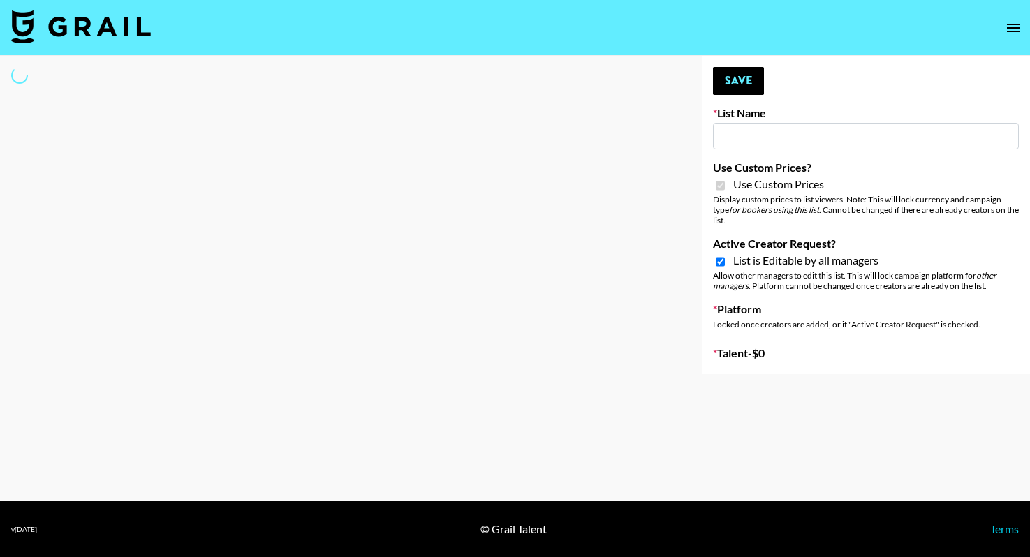 The image size is (1030, 557). What do you see at coordinates (866, 113) in the screenshot?
I see `label: List Name` at bounding box center [866, 113].